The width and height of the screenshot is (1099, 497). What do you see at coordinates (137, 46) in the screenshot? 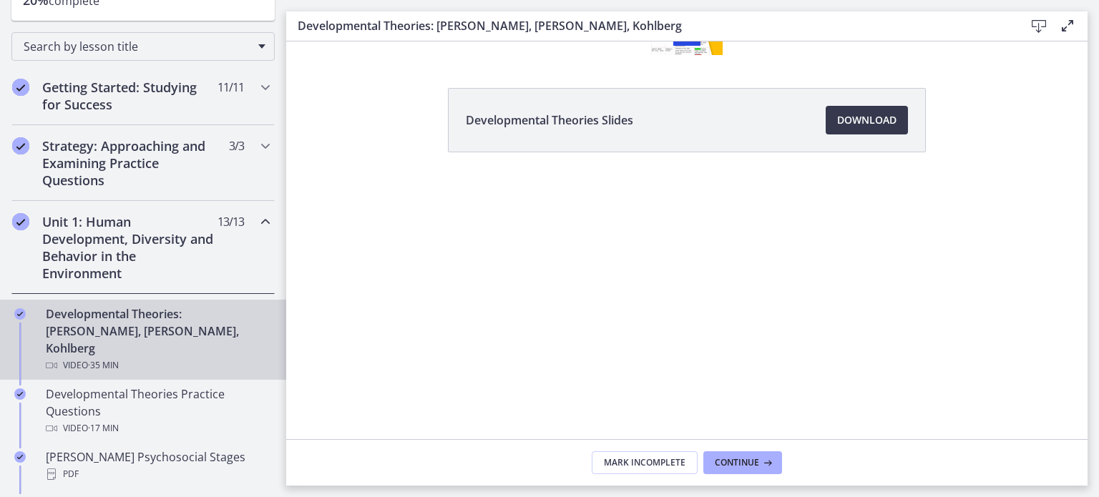
I see `span: Search by lesson title` at bounding box center [137, 46].